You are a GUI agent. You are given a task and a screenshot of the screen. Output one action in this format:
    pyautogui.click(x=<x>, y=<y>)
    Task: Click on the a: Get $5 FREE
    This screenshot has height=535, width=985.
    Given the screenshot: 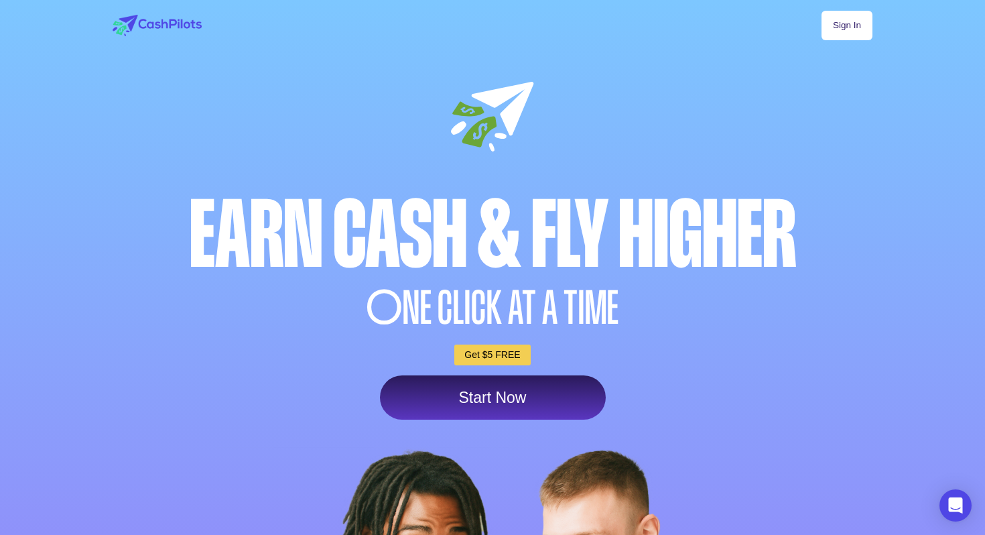 What is the action you would take?
    pyautogui.click(x=492, y=354)
    